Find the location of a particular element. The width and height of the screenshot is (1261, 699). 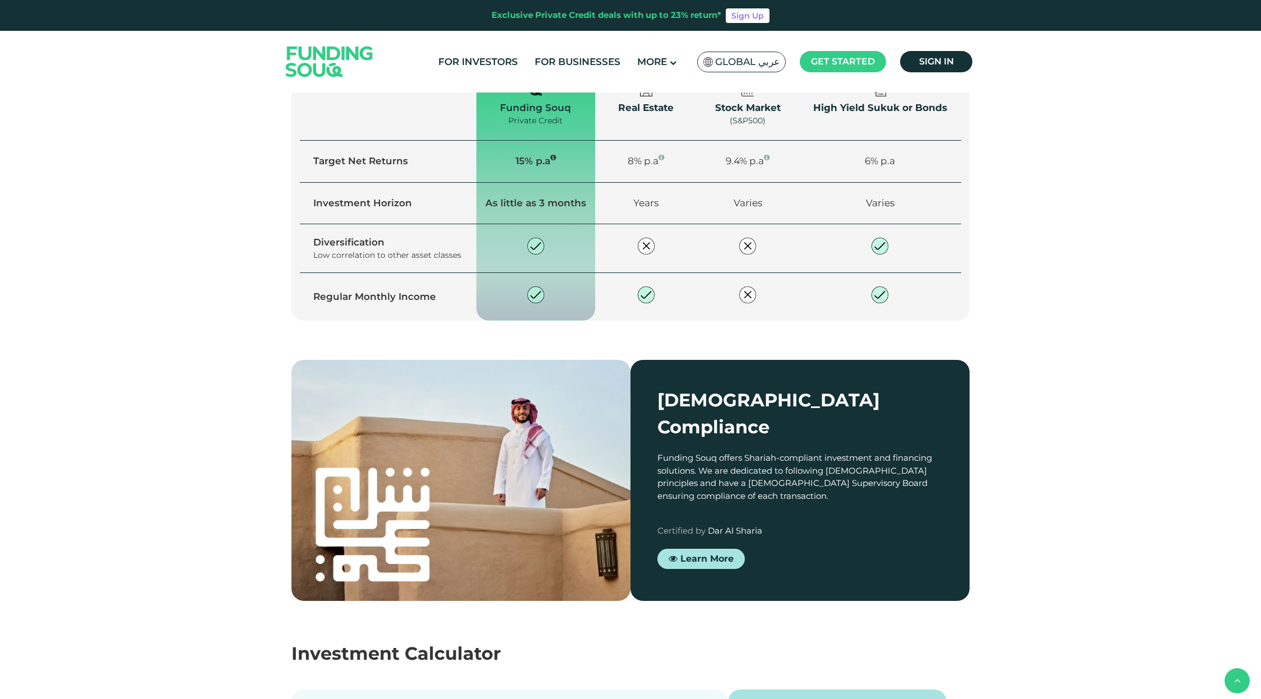

div: (S&P500) is located at coordinates (748, 120).